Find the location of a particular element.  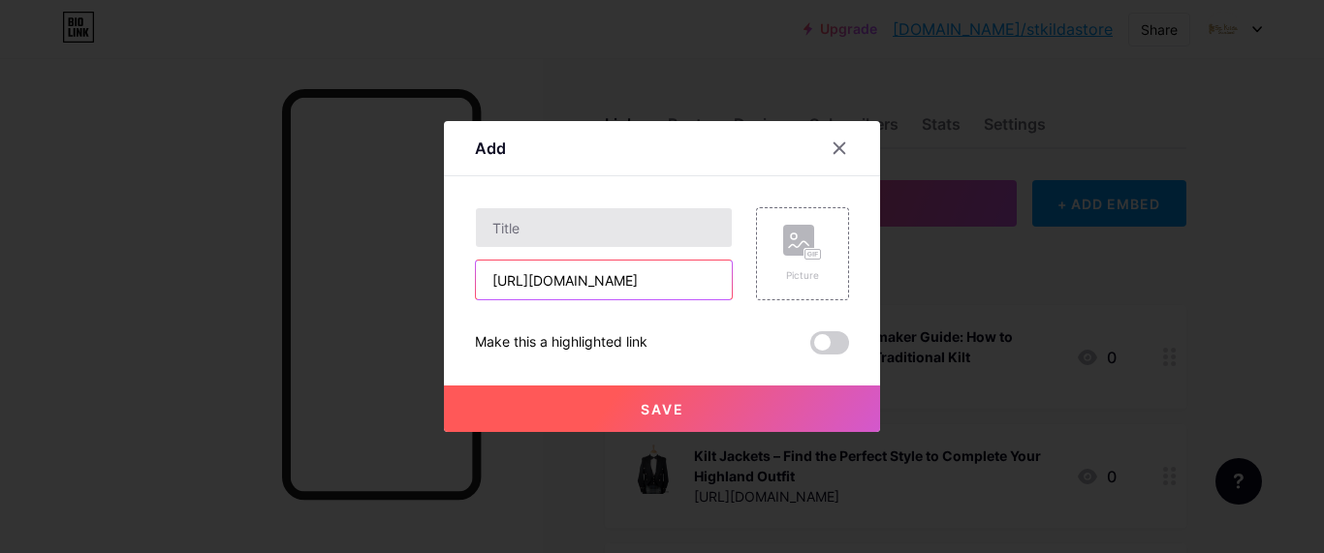

div: Add is located at coordinates (490, 148).